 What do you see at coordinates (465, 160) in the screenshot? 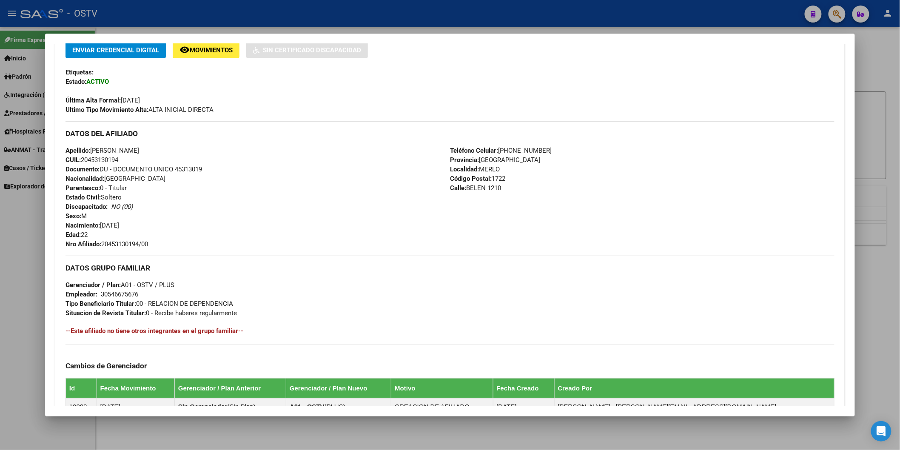
I see `strong: Provincia:` at bounding box center [465, 160].